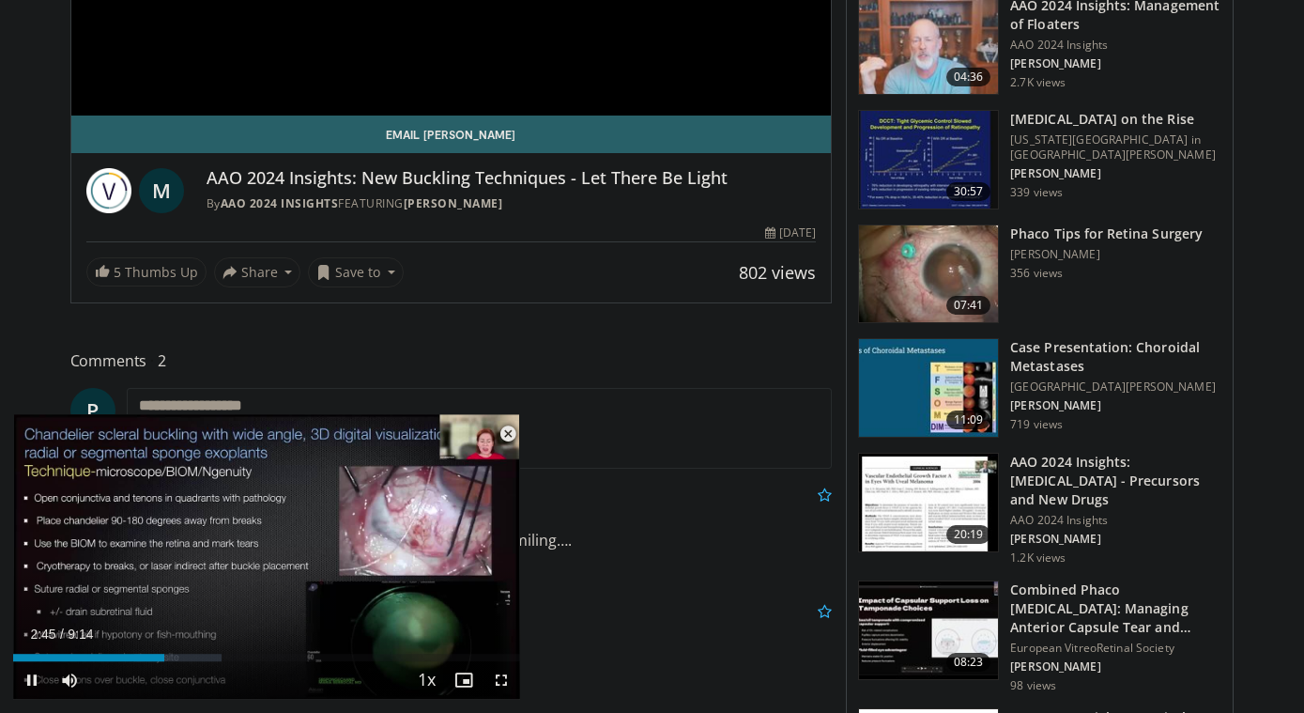 The height and width of the screenshot is (713, 1304). Describe the element at coordinates (452, 361) in the screenshot. I see `span: Comments 2` at that location.